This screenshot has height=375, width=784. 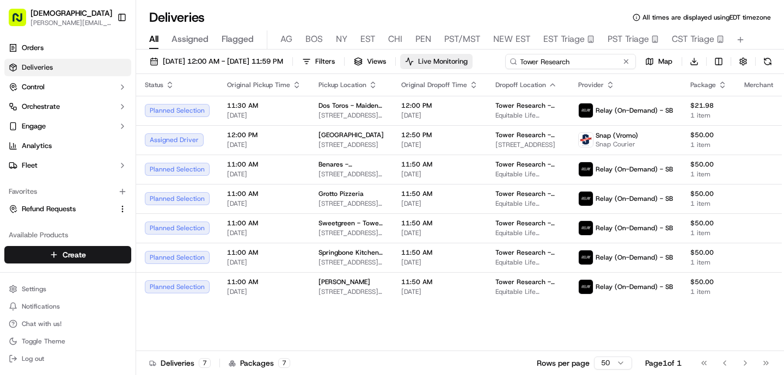 I want to click on span: All, so click(x=153, y=39).